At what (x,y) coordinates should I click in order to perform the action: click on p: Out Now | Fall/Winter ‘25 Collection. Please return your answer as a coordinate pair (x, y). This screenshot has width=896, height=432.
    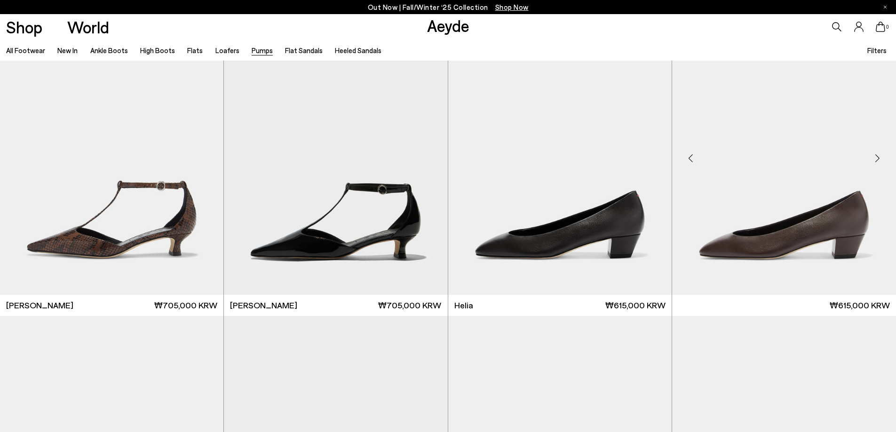
    Looking at the image, I should click on (448, 7).